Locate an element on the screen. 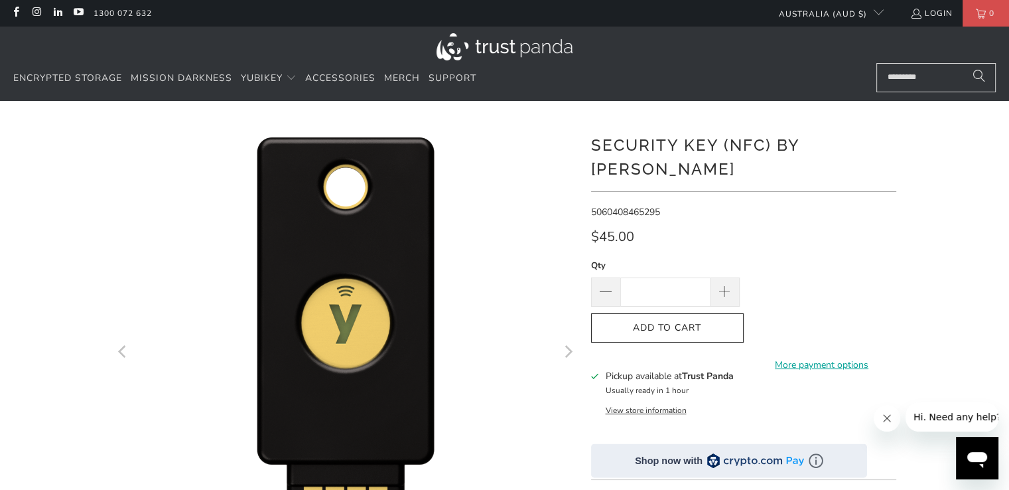 The height and width of the screenshot is (490, 1009). a: 1300 072 632 is located at coordinates (123, 13).